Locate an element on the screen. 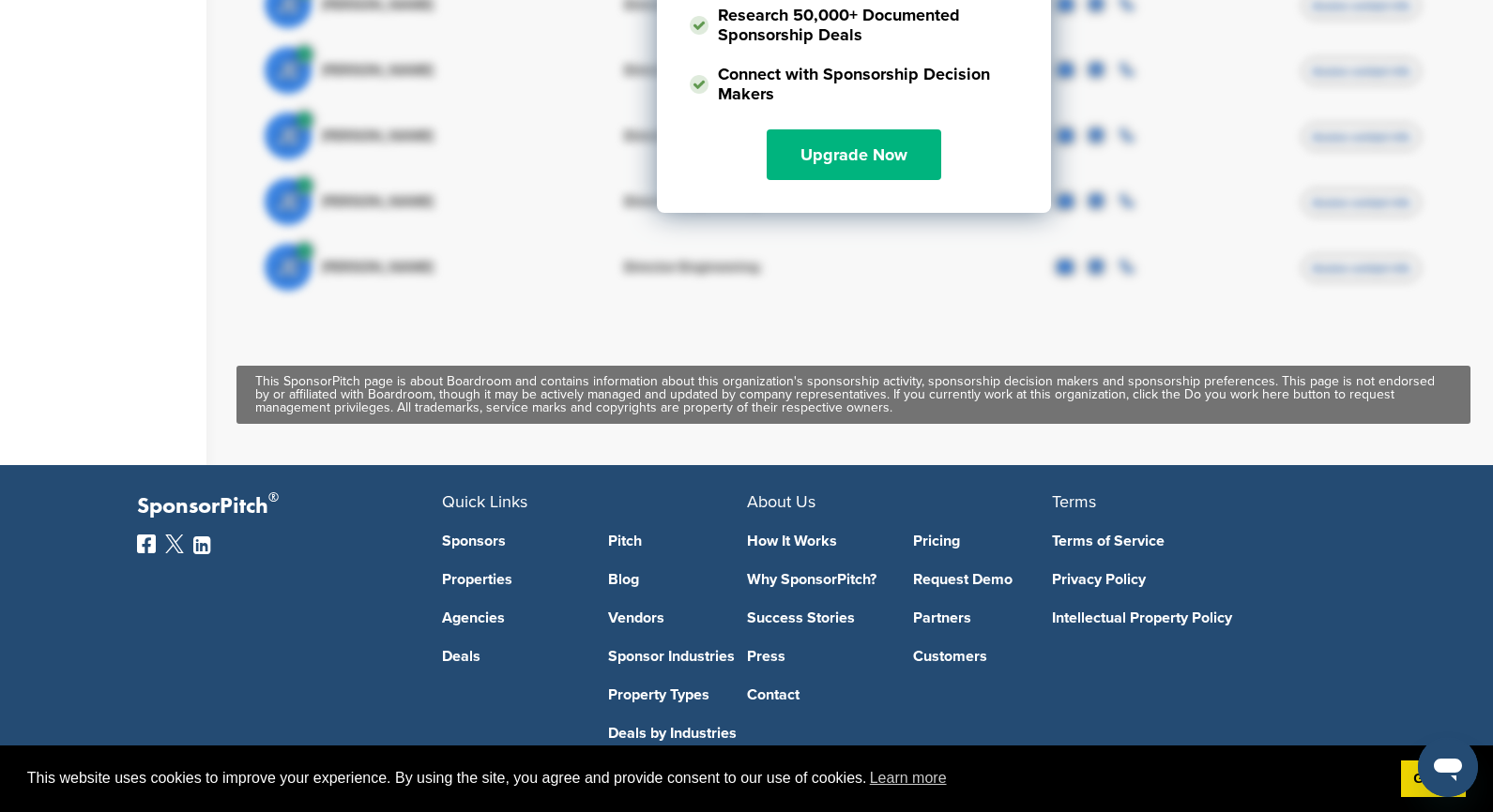 This screenshot has width=1493, height=812. a: Success Stories is located at coordinates (816, 618).